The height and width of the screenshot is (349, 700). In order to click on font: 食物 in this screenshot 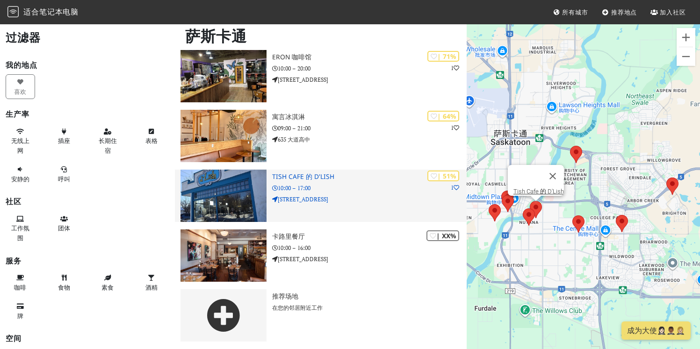, I will do `click(64, 288)`.